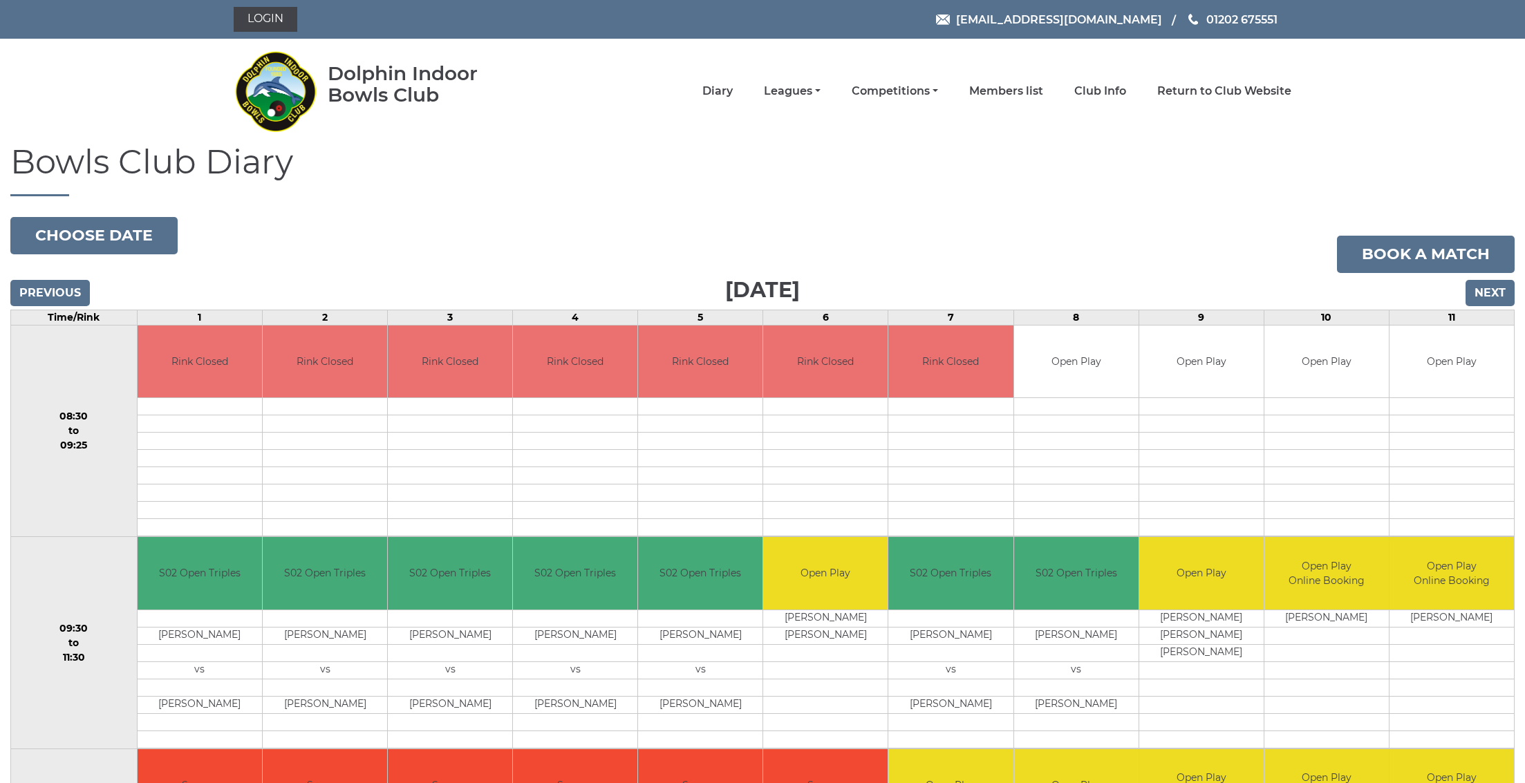 The image size is (1525, 783). I want to click on a: Login, so click(265, 19).